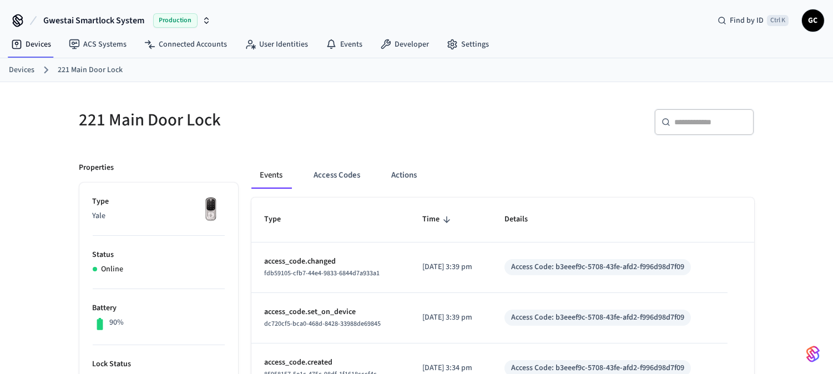 This screenshot has width=833, height=374. I want to click on a: Connected Accounts, so click(185, 44).